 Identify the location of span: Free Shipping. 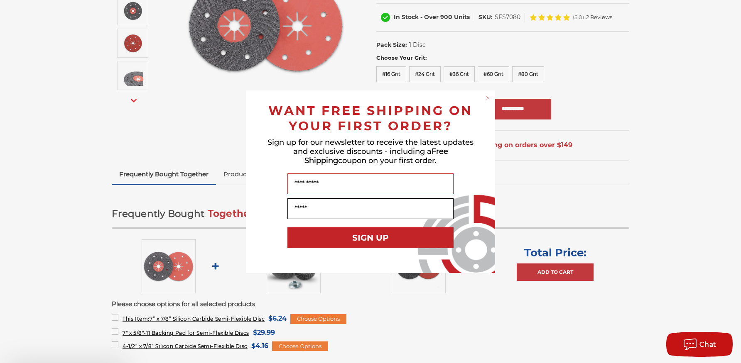
(376, 156).